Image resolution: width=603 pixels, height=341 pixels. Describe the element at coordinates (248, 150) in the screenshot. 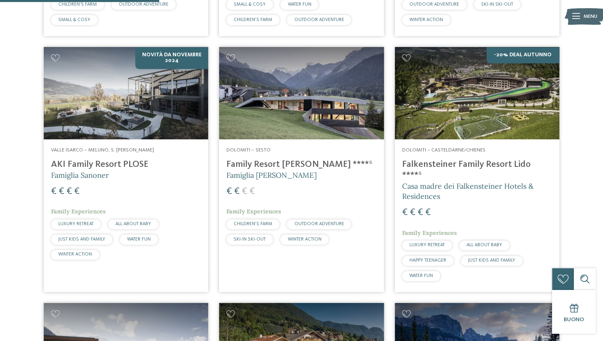

I see `span: Dolomiti – Sesto` at that location.